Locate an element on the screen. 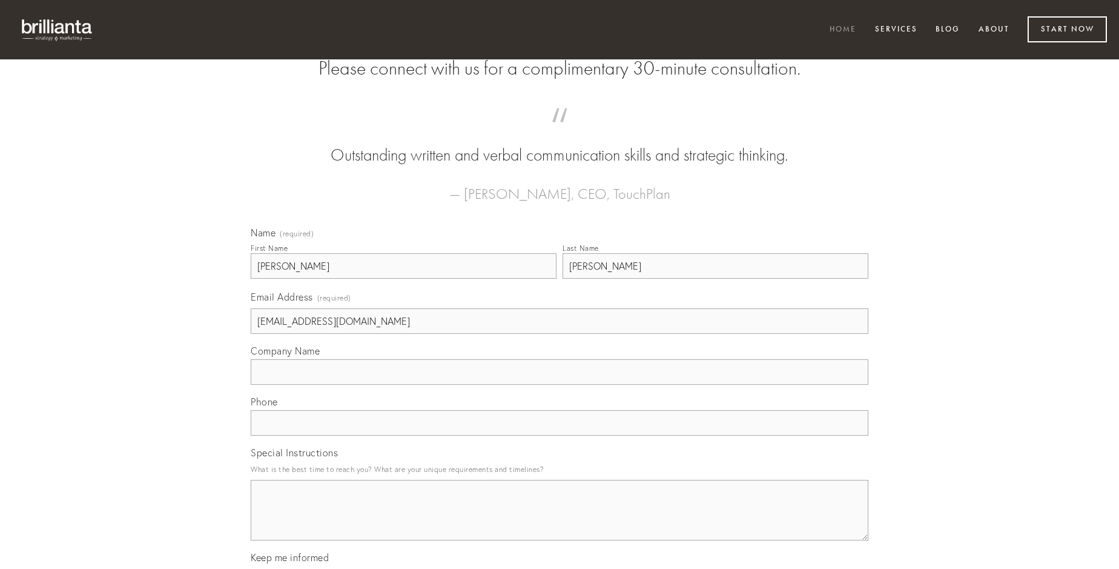 The image size is (1119, 569). div: Last Name is located at coordinates (581, 248).